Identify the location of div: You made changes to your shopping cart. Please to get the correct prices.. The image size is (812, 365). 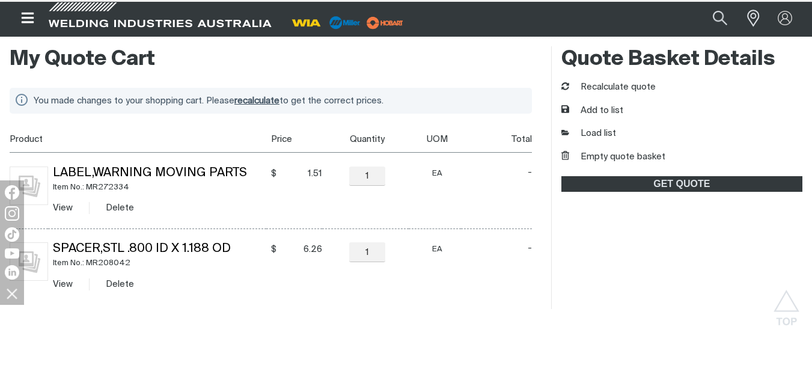
(275, 100).